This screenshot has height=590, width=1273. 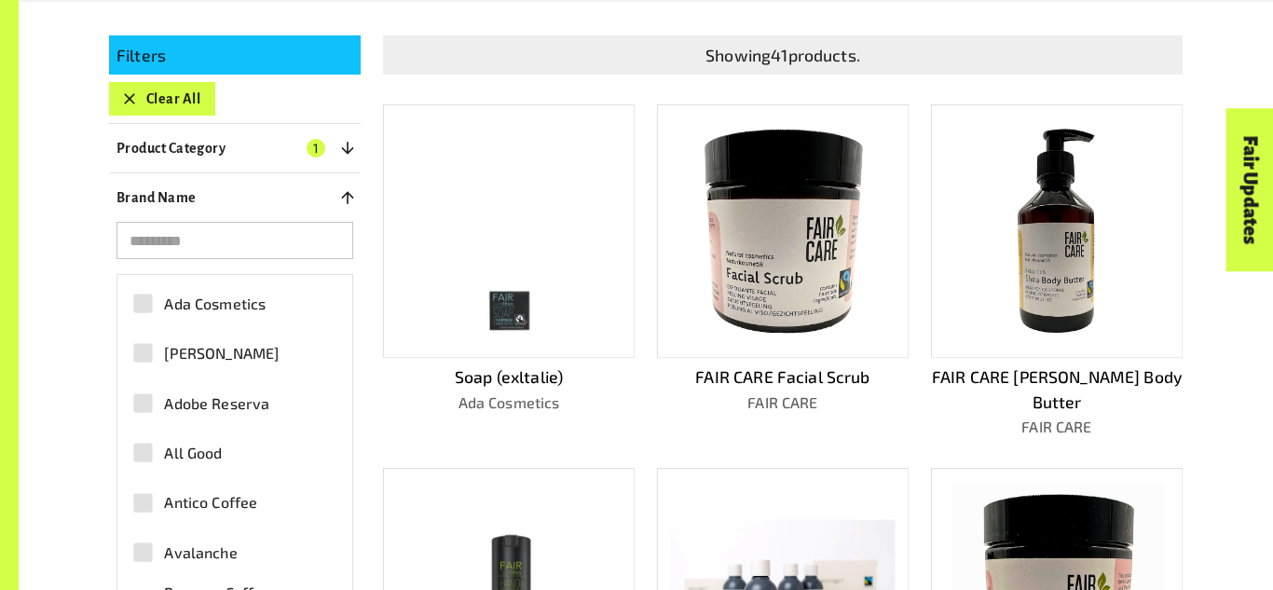 I want to click on span: All Good, so click(x=193, y=453).